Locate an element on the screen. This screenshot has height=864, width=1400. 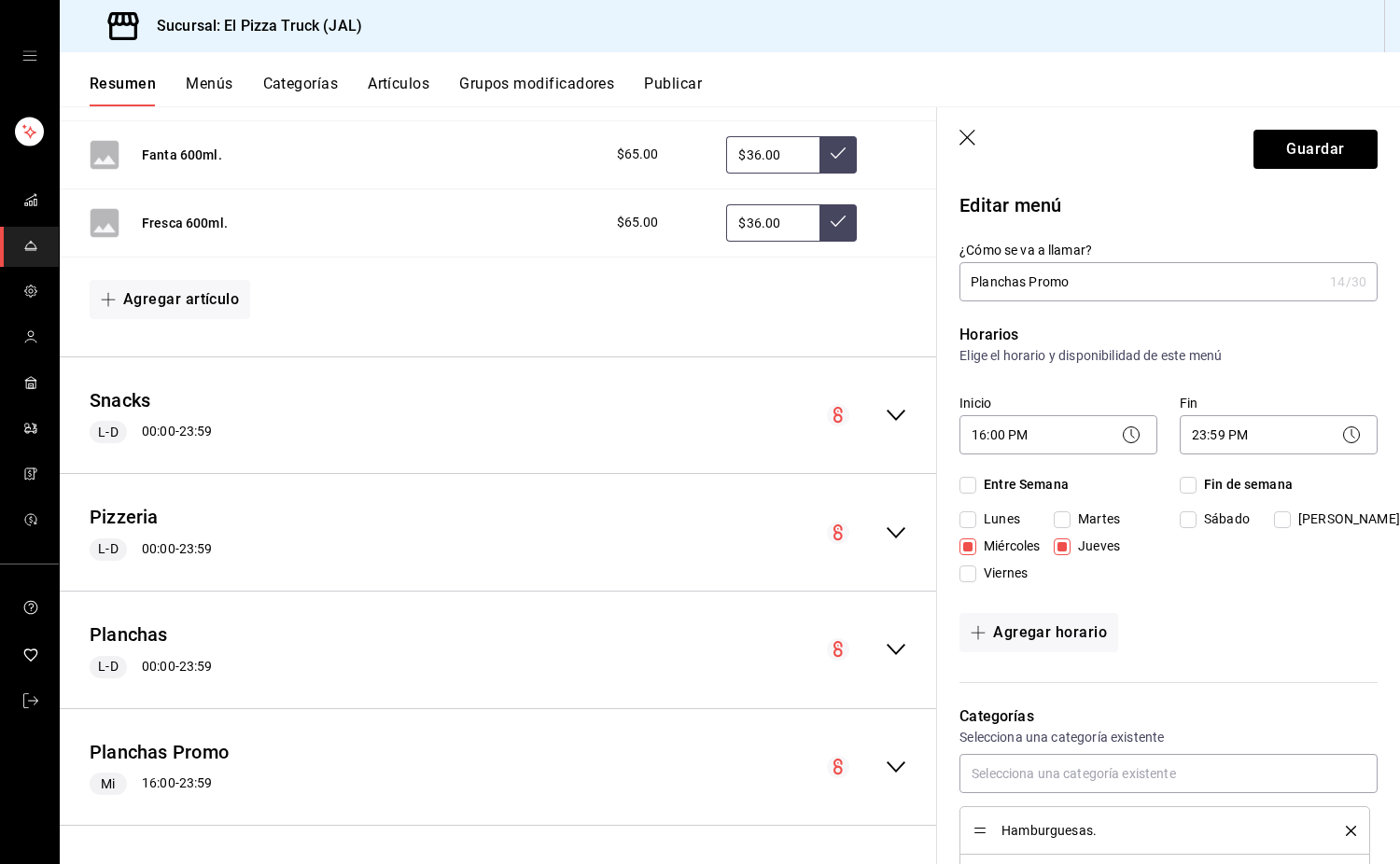
div: 16:00 PM is located at coordinates (1059, 435).